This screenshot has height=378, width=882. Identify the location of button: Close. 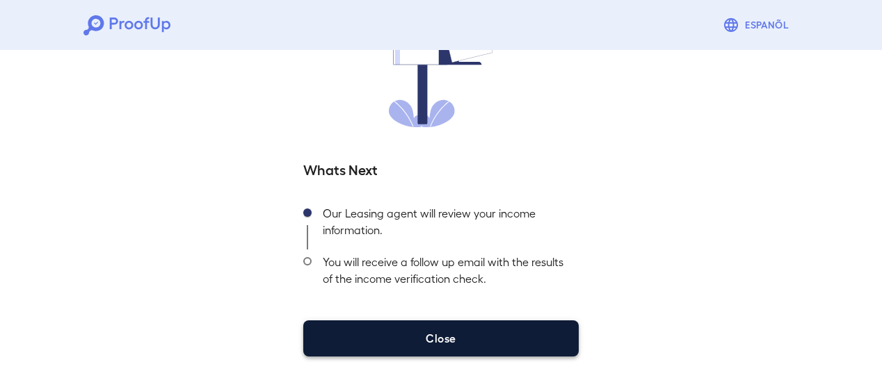
(441, 339).